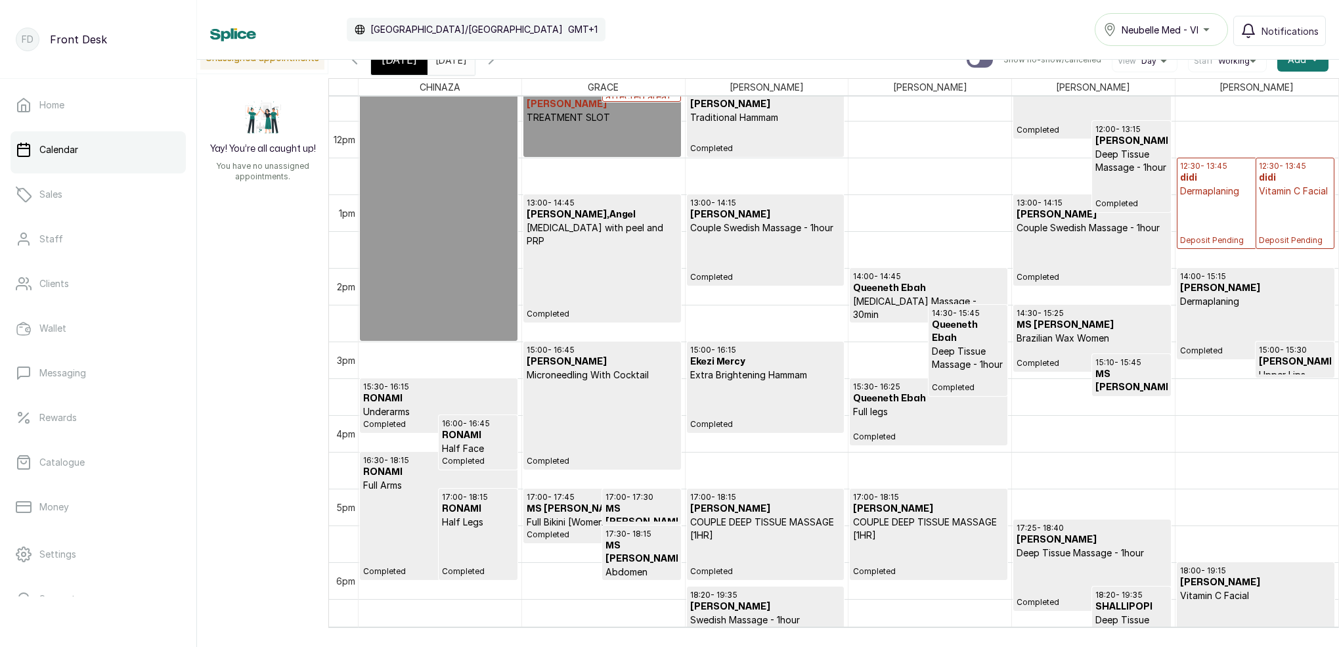 This screenshot has height=647, width=1339. I want to click on p: Home, so click(52, 105).